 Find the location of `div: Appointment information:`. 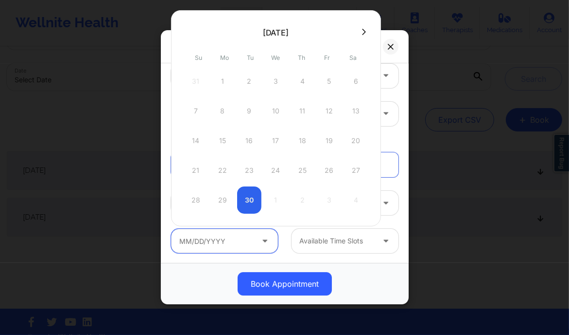

div: Appointment information: is located at coordinates (285, 141).